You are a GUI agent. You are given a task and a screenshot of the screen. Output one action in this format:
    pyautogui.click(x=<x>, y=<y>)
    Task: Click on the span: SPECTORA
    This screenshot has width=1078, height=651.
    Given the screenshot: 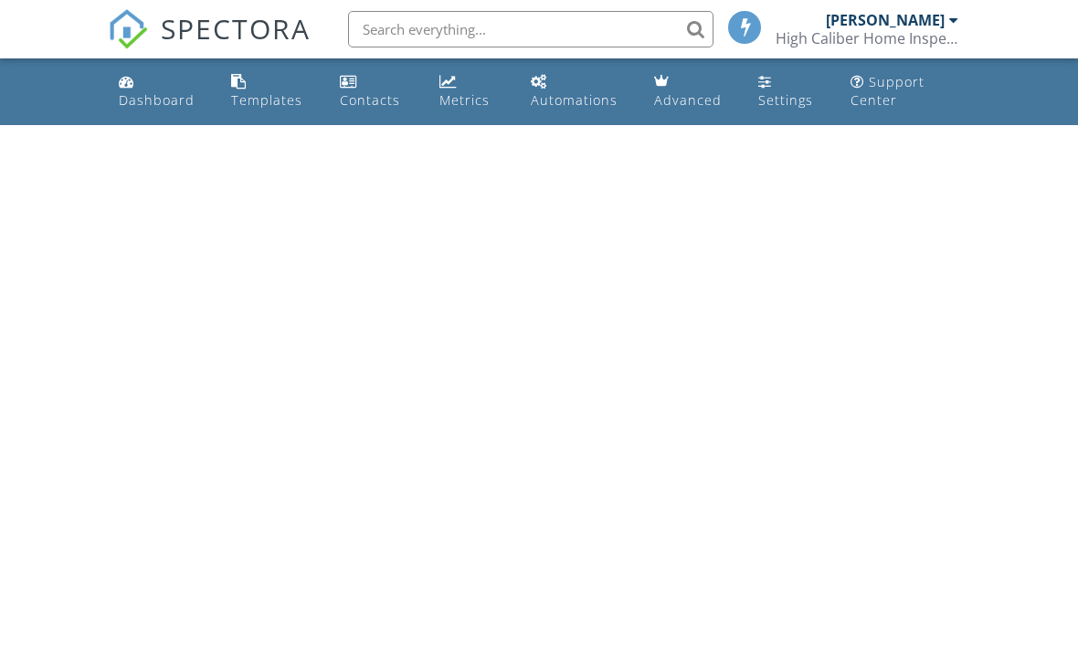 What is the action you would take?
    pyautogui.click(x=236, y=28)
    